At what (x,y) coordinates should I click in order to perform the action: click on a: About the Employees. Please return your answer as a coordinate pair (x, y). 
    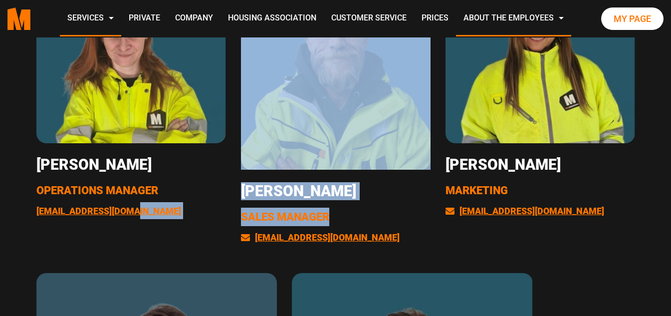
    Looking at the image, I should click on (513, 18).